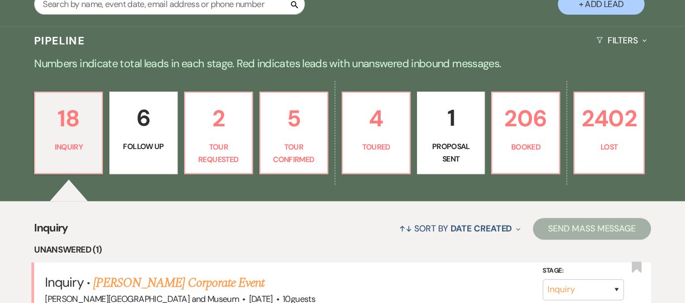  I want to click on p: 6, so click(143, 118).